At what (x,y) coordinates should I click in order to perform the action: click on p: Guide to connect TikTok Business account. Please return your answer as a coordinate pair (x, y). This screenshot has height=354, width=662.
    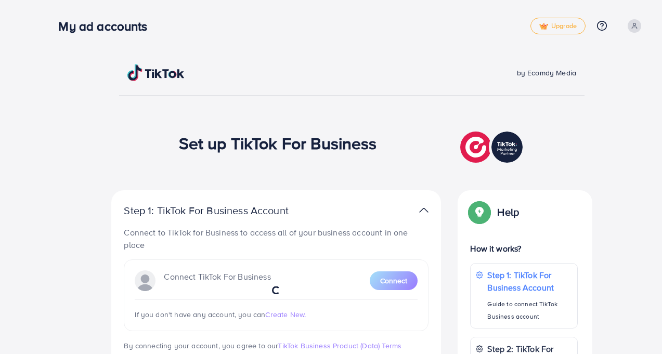
    Looking at the image, I should click on (529, 311).